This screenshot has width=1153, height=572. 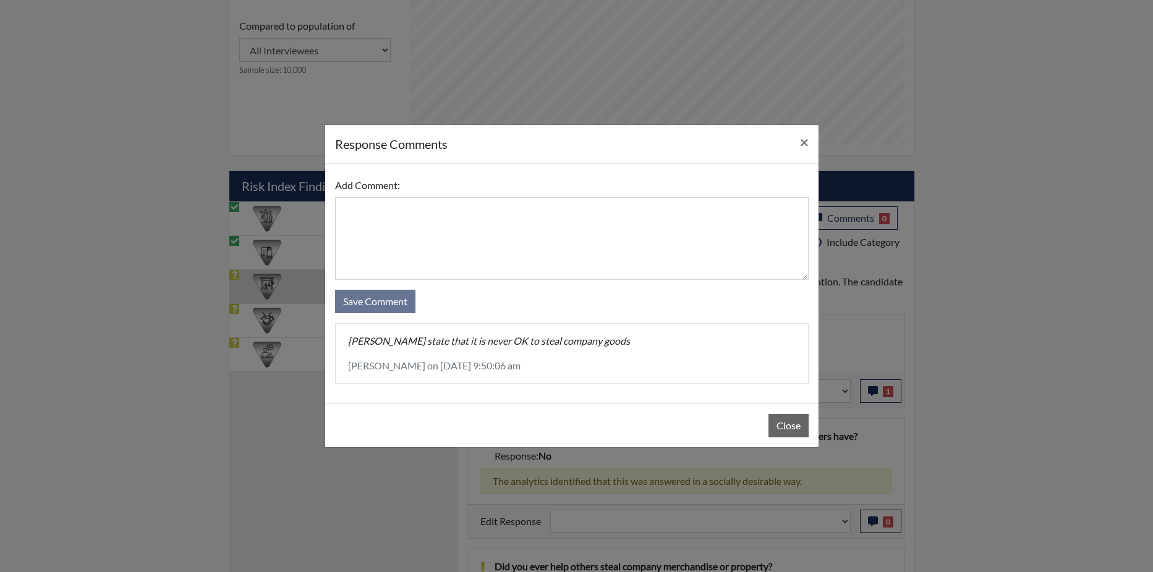 I want to click on button: Save Comment, so click(x=375, y=302).